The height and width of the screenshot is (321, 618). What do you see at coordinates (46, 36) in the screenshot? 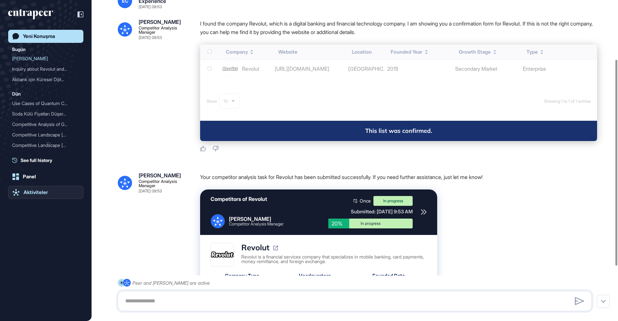
I see `a: Yeni Konuşma` at bounding box center [46, 36].